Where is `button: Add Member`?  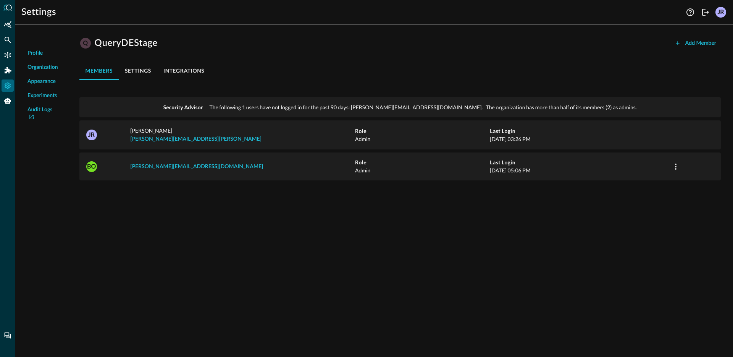
button: Add Member is located at coordinates (695, 43).